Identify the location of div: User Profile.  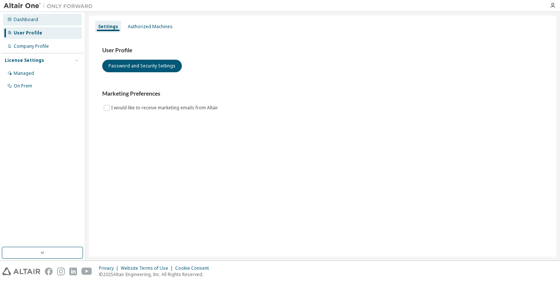
(28, 33).